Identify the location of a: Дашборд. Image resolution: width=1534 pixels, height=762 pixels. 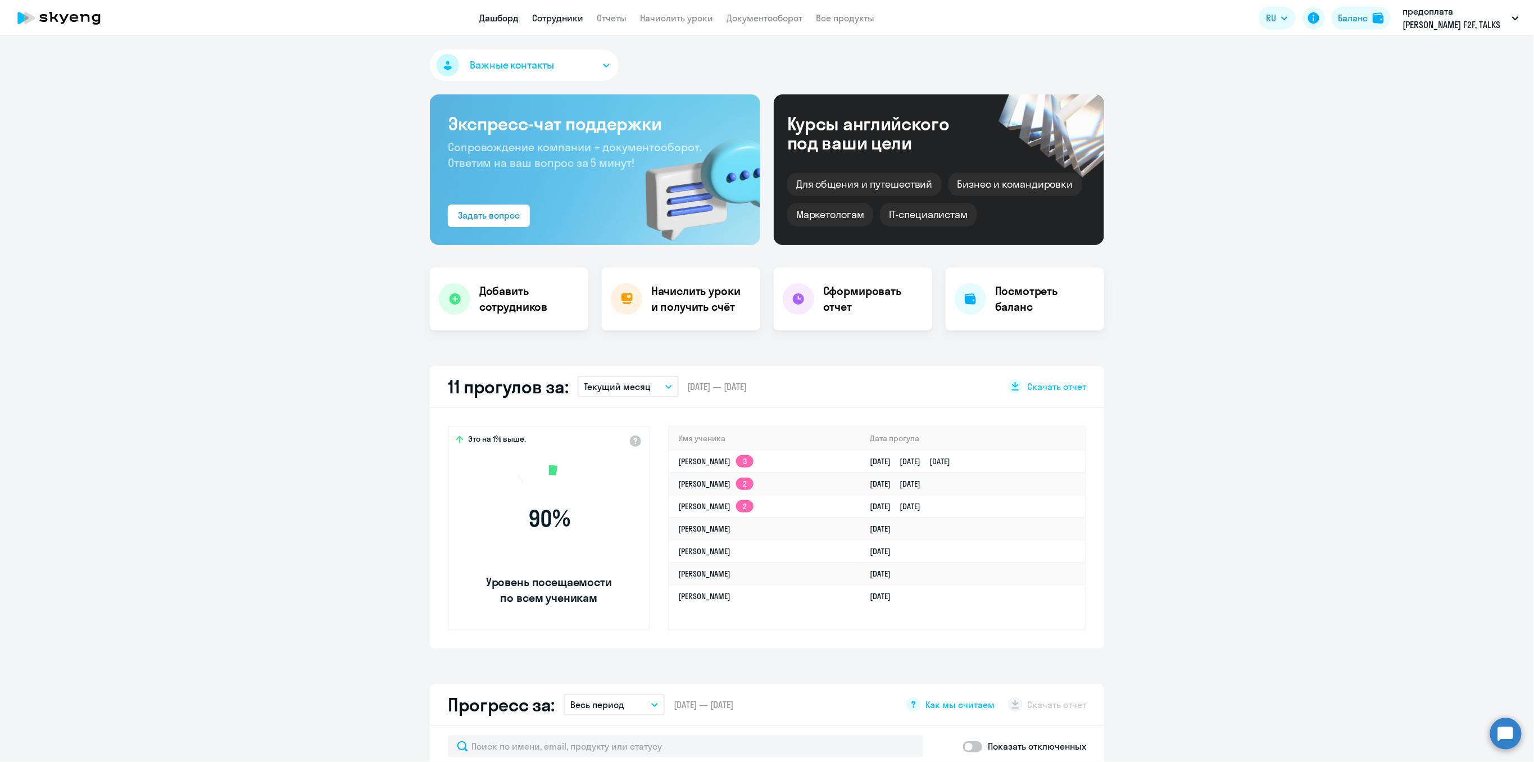
(499, 18).